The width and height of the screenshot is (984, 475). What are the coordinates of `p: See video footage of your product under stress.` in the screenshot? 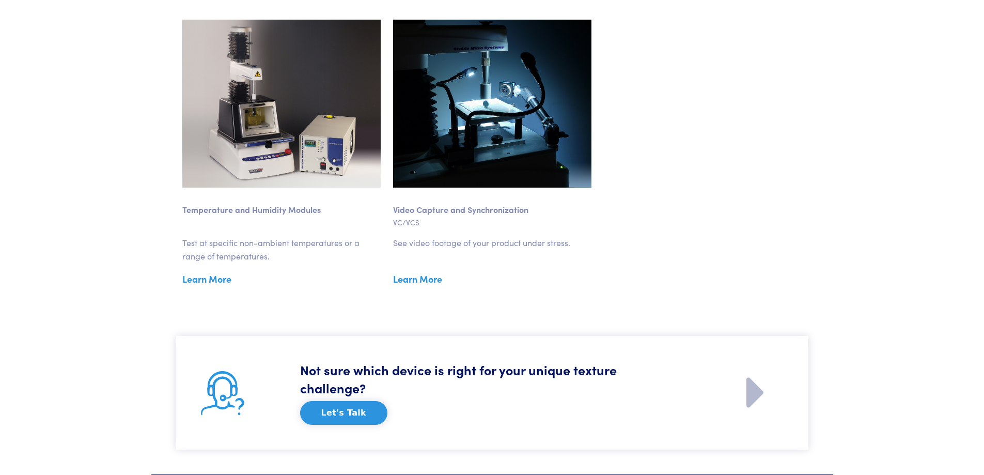 It's located at (492, 243).